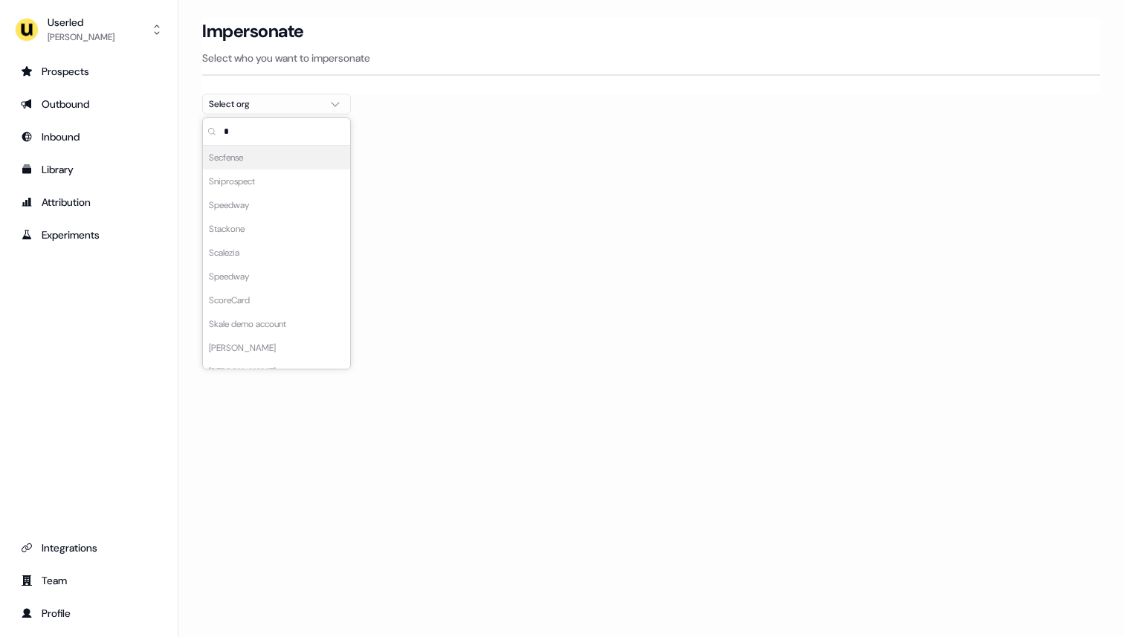  I want to click on div: Inbound, so click(88, 137).